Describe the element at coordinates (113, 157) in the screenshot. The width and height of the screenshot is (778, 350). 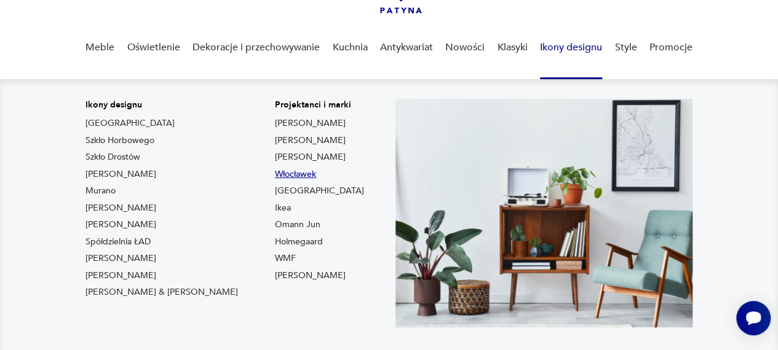
I see `a: Szkło Drostów` at that location.